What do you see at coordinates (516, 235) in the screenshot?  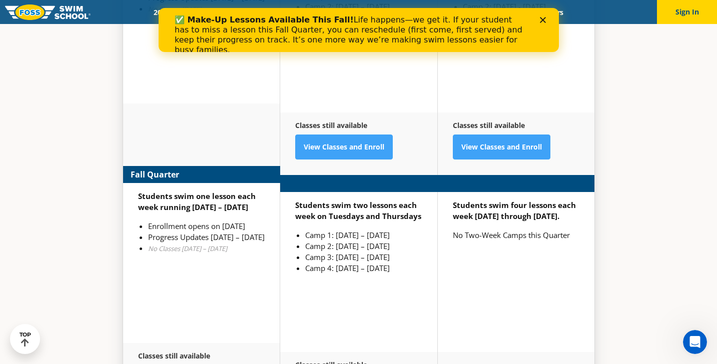 I see `p: No Two-Week Camps this Quarter` at bounding box center [516, 235].